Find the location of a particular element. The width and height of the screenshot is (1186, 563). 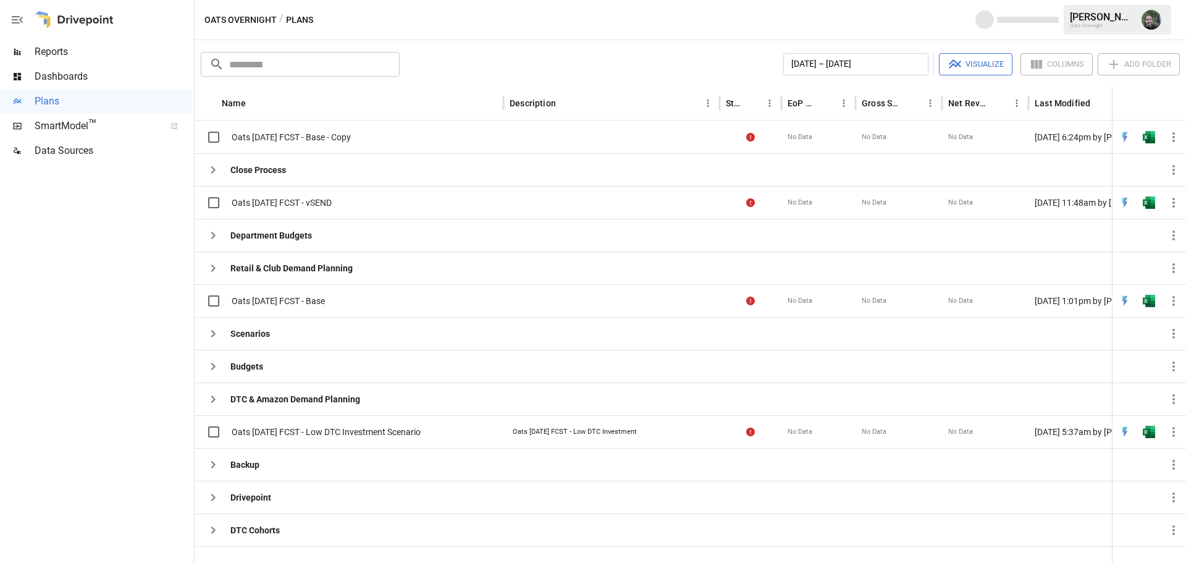

div: Gross Sales is located at coordinates (882, 103).